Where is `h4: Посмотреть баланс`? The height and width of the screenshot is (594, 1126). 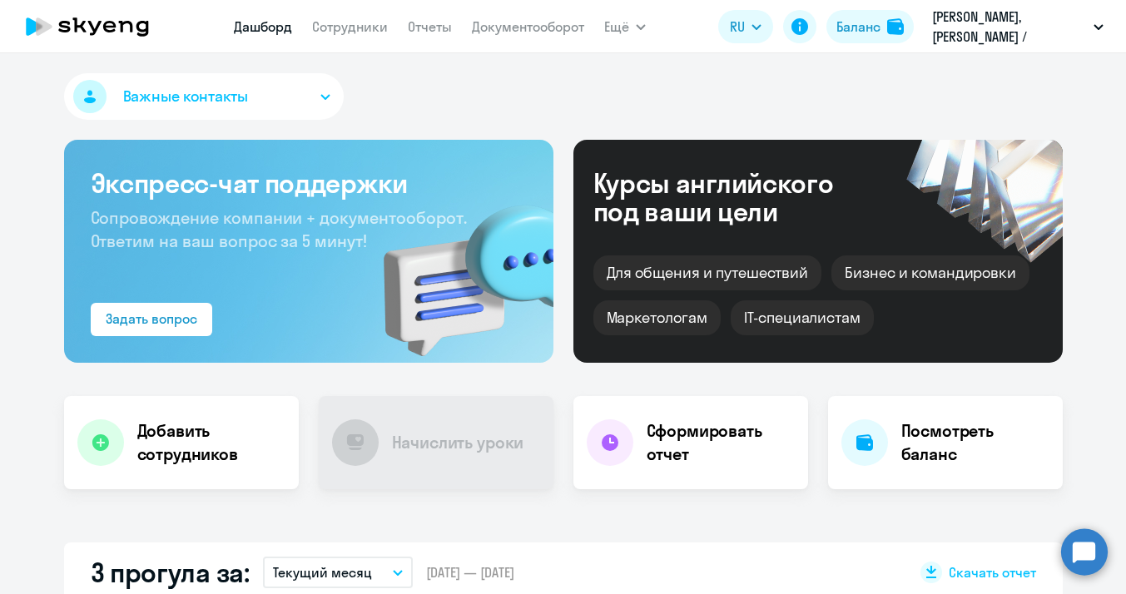
h4: Посмотреть баланс is located at coordinates (975, 443).